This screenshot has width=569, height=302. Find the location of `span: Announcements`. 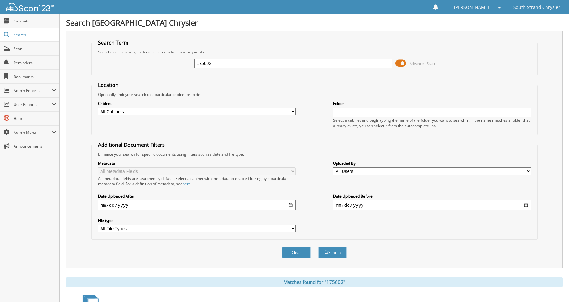

span: Announcements is located at coordinates (35, 146).